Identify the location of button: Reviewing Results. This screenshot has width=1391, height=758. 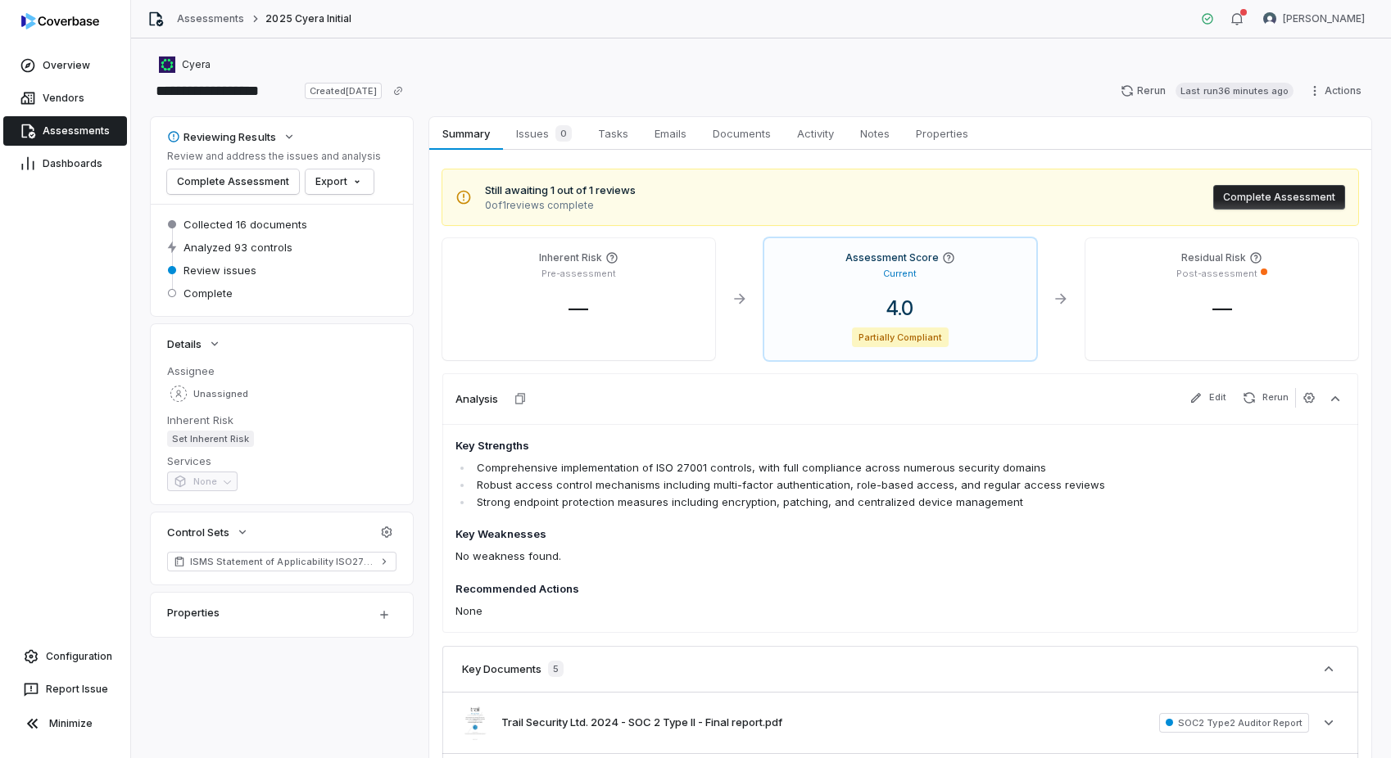
(231, 137).